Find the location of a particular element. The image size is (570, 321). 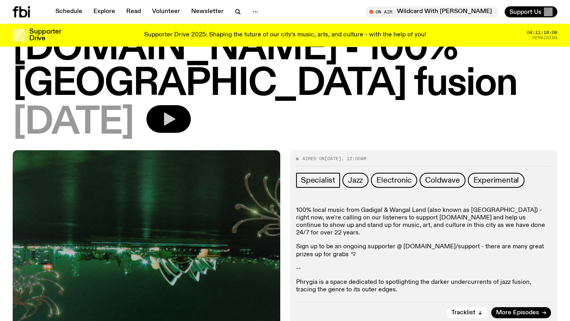

span: , 12:00am is located at coordinates (353, 159).